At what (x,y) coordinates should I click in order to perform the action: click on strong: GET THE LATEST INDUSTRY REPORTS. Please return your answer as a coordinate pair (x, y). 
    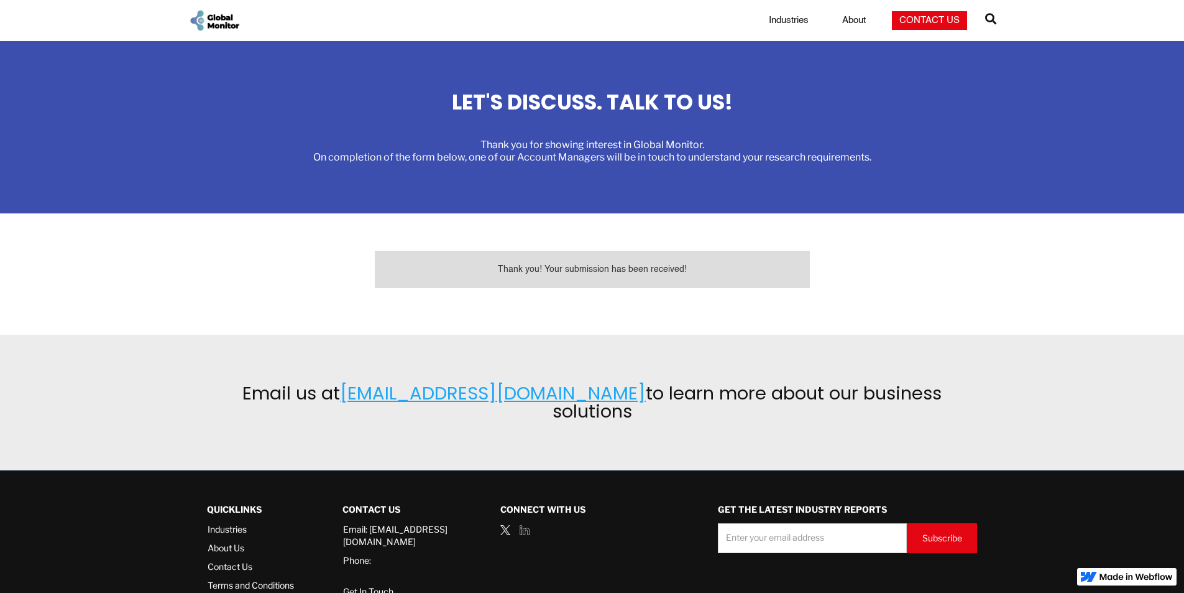
    Looking at the image, I should click on (803, 509).